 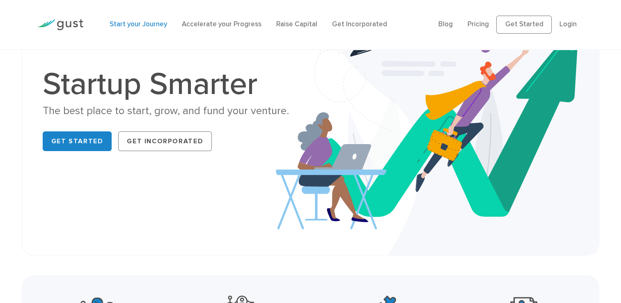 I want to click on h1: Startup Smarter, so click(x=174, y=84).